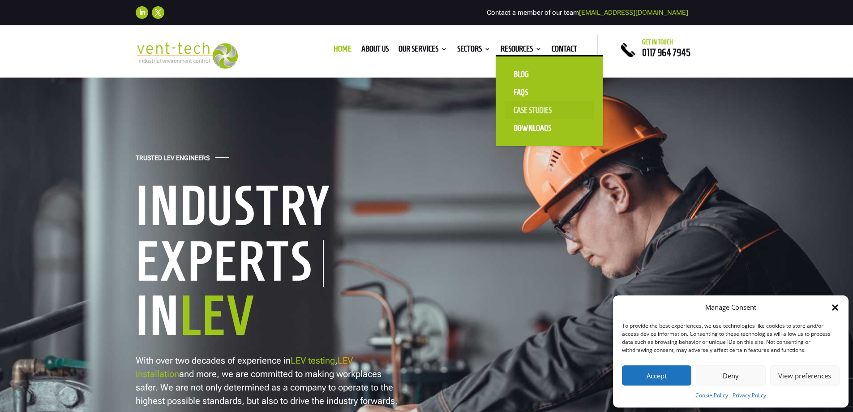 This screenshot has width=853, height=412. Describe the element at coordinates (158, 13) in the screenshot. I see `a: Follow on X` at that location.